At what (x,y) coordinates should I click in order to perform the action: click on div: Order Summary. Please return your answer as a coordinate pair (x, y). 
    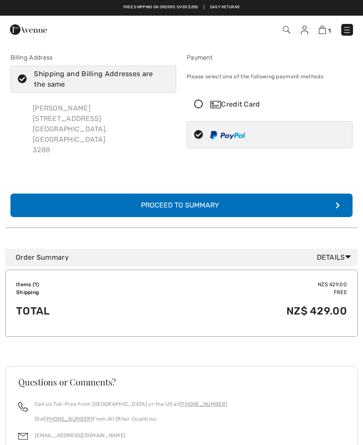
    Looking at the image, I should click on (185, 258).